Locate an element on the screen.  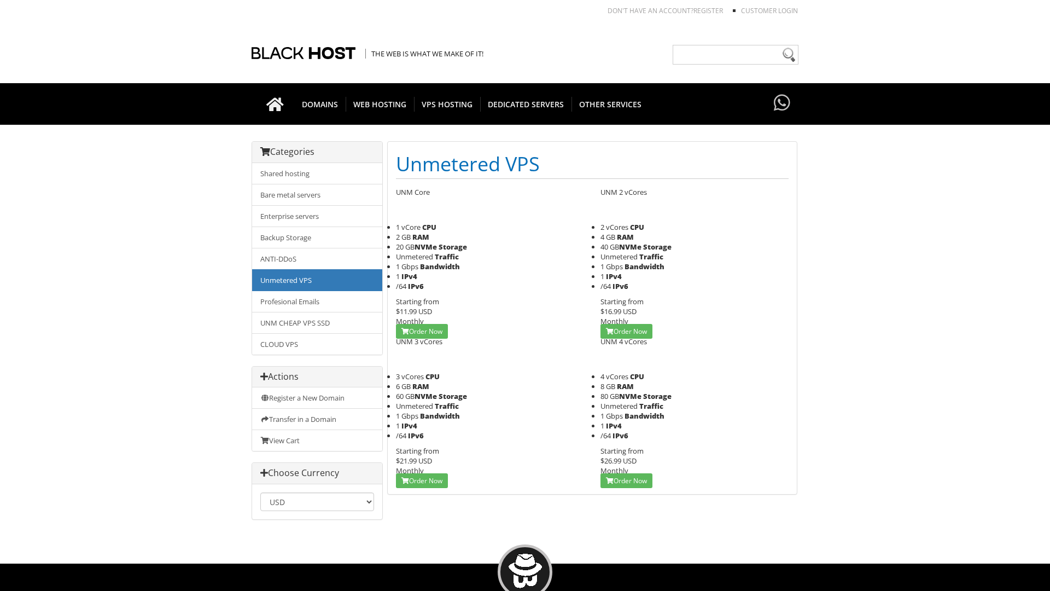
a: ANTI-DDoS is located at coordinates (317, 259).